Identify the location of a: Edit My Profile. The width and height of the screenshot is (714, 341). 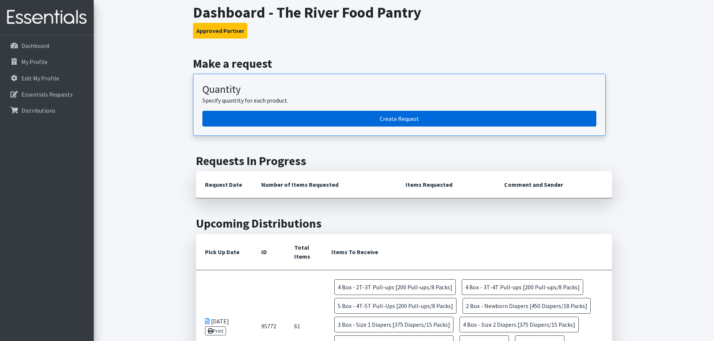
(47, 78).